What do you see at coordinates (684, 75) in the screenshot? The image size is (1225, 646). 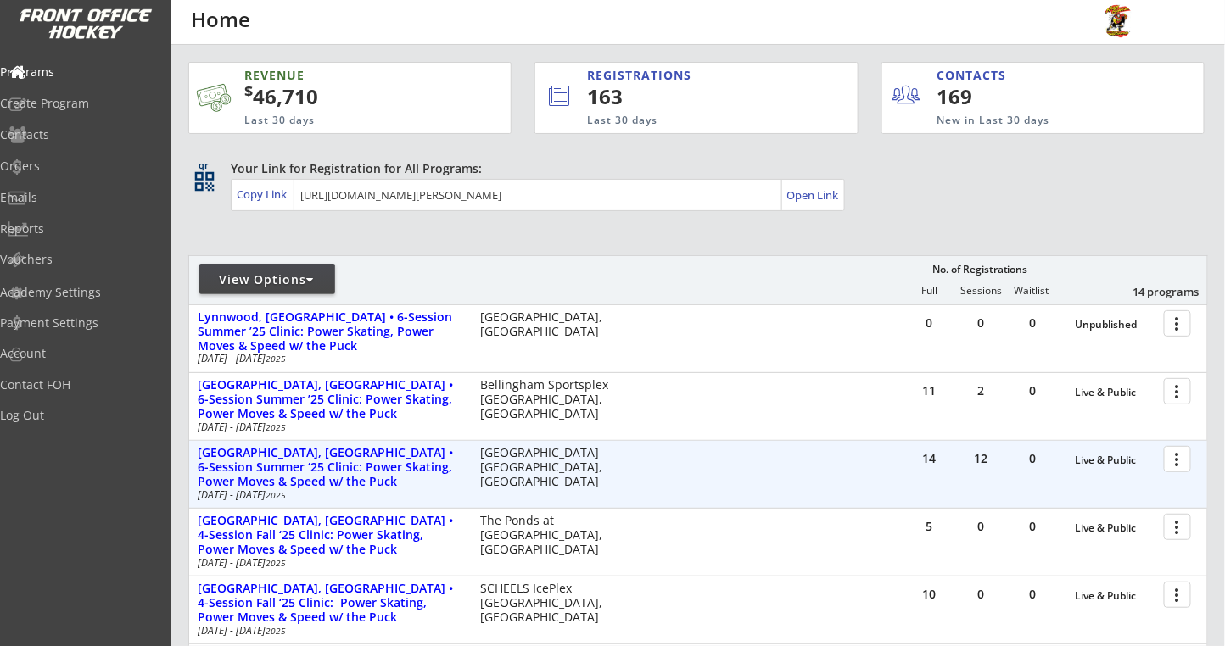 I see `div: REGISTRATIONS` at bounding box center [684, 75].